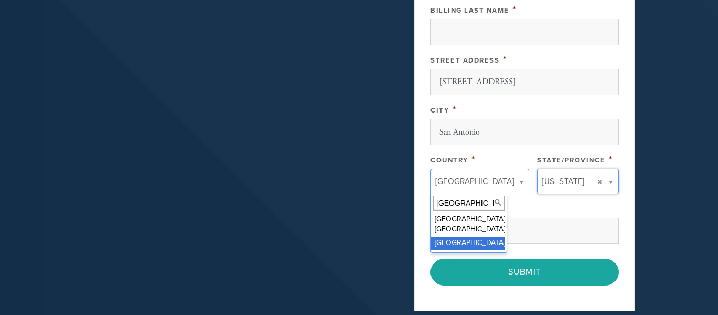  Describe the element at coordinates (440, 110) in the screenshot. I see `label: City` at that location.